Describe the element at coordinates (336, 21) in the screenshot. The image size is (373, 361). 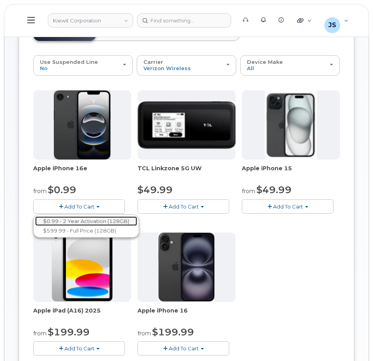
I see `div: Jessica Safarik` at that location.